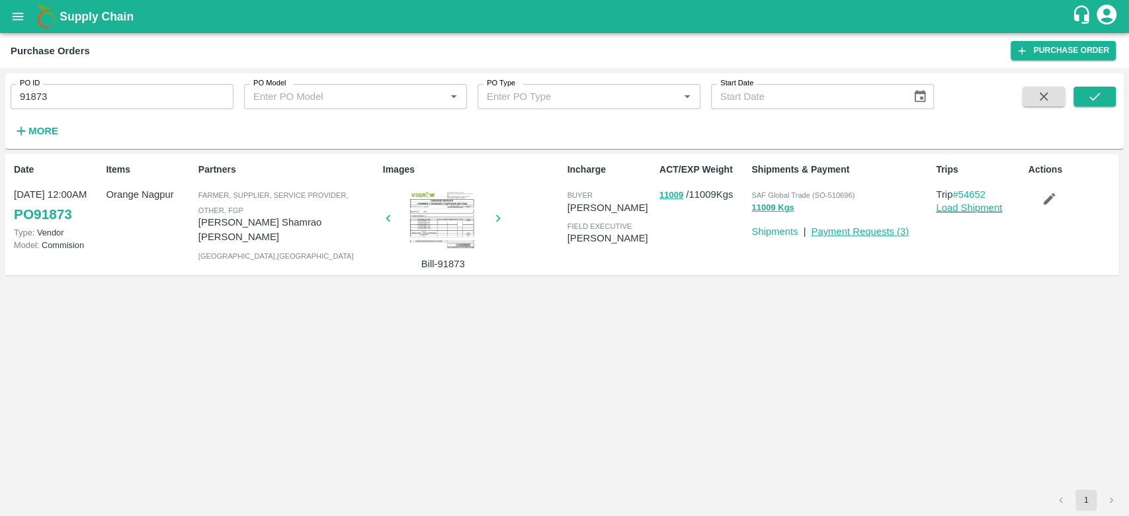  I want to click on p: Date, so click(57, 169).